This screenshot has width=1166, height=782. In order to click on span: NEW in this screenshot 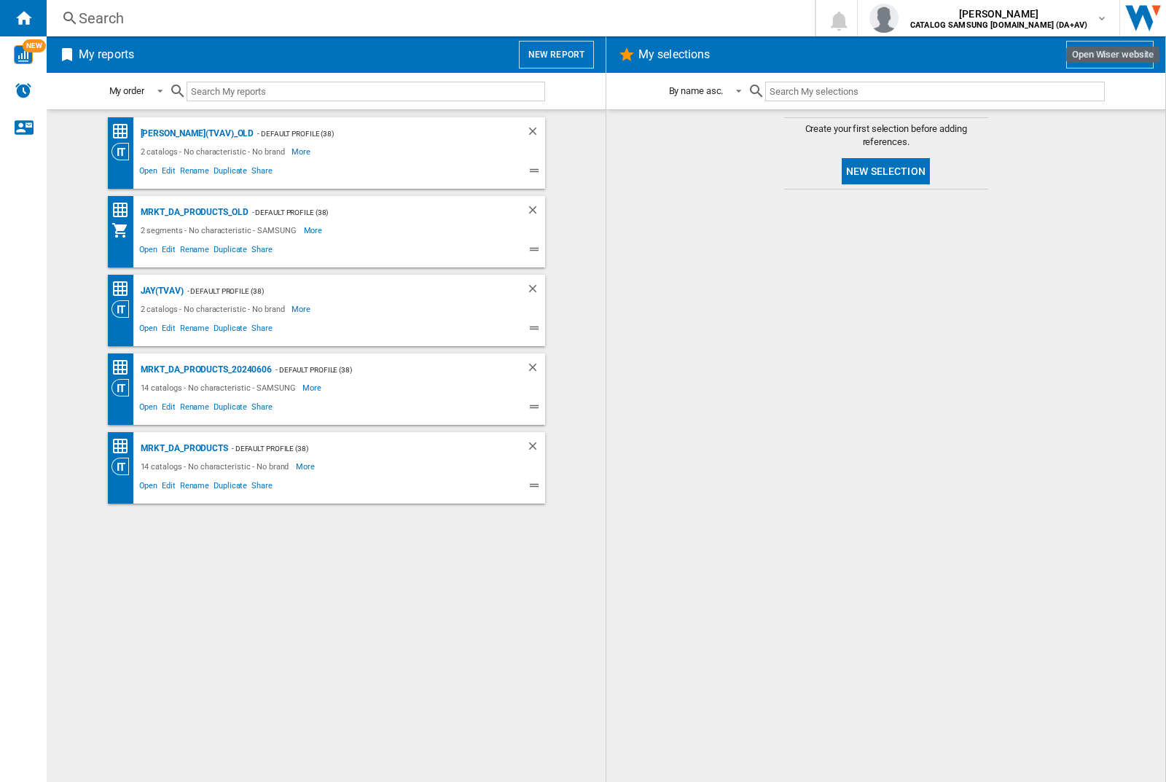, I will do `click(34, 46)`.